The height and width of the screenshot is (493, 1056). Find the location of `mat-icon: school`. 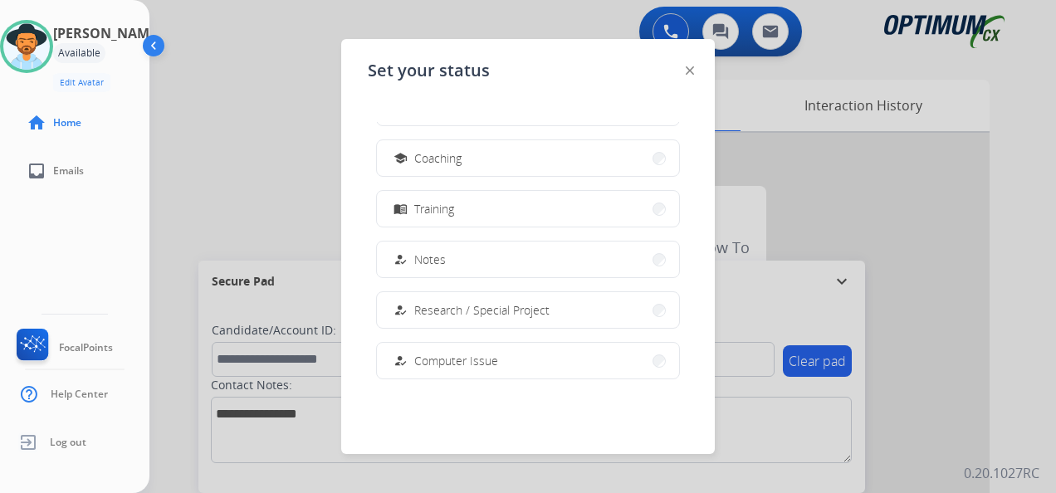

mat-icon: school is located at coordinates (400, 158).